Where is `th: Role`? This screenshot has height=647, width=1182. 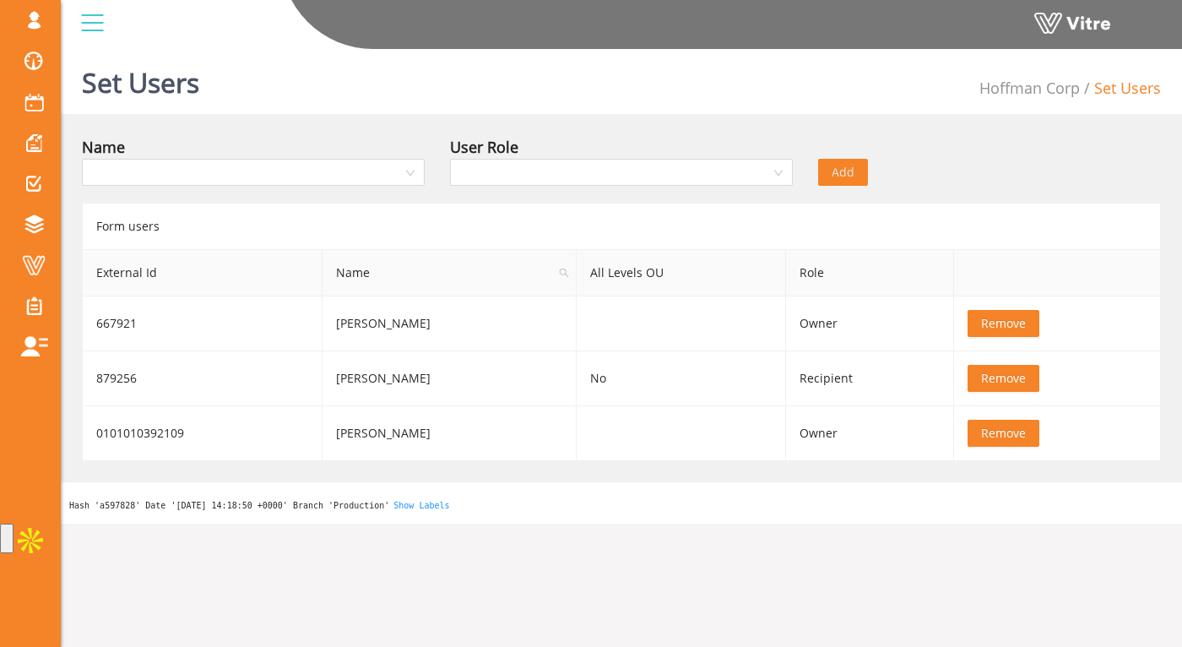 th: Role is located at coordinates (870, 273).